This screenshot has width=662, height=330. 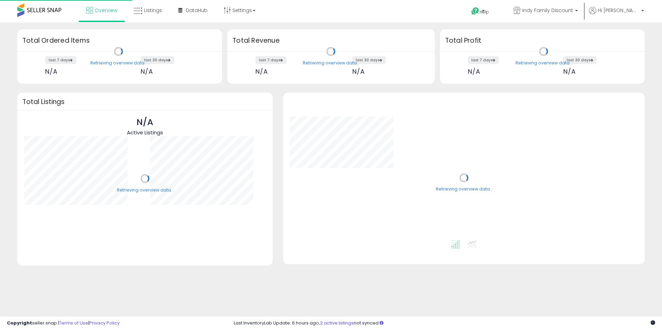 I want to click on span: Help, so click(x=484, y=12).